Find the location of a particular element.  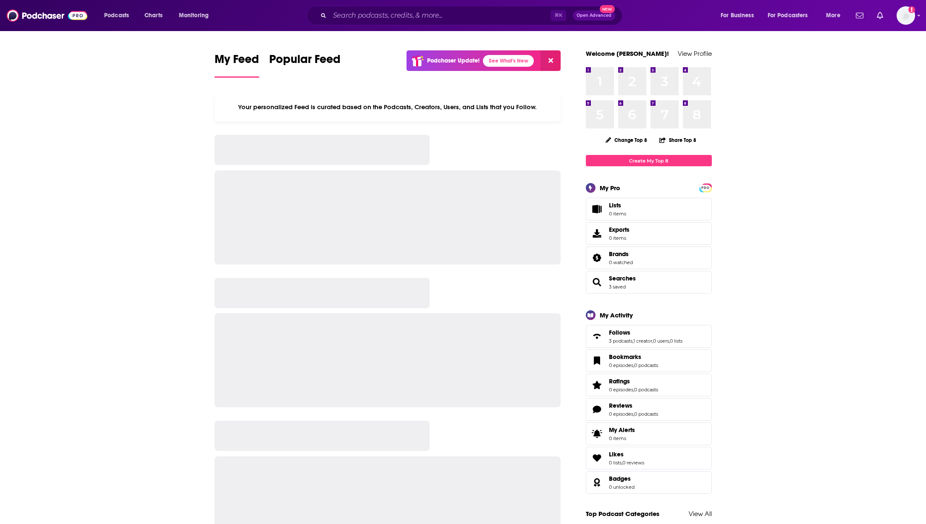

a: Top Podcast Categories is located at coordinates (622, 514).